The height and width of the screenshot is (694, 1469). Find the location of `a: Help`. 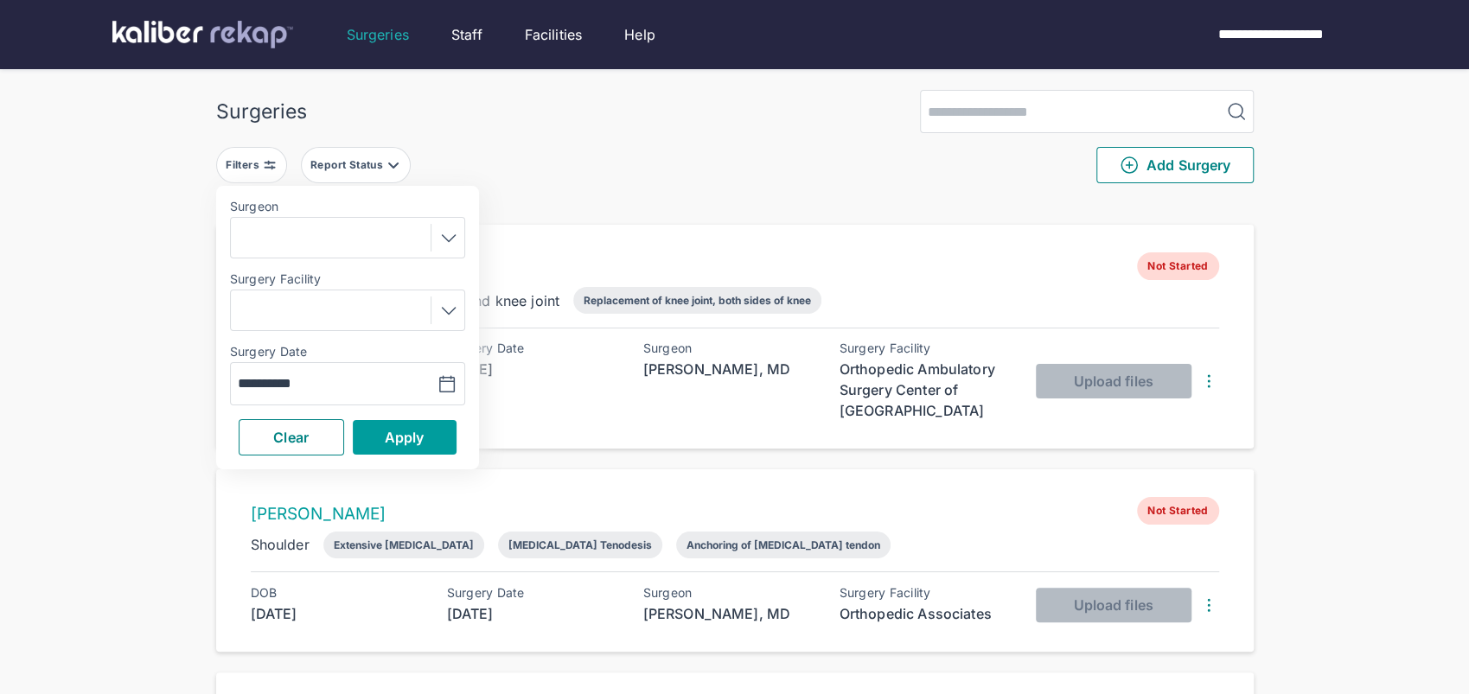

a: Help is located at coordinates (640, 35).